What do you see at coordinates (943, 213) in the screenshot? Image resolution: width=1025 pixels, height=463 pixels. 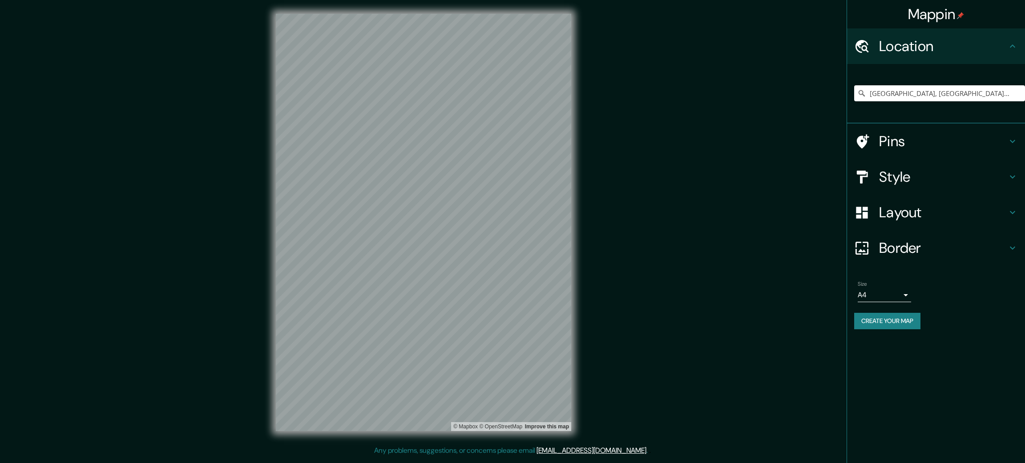 I see `h4: Layout` at bounding box center [943, 213].